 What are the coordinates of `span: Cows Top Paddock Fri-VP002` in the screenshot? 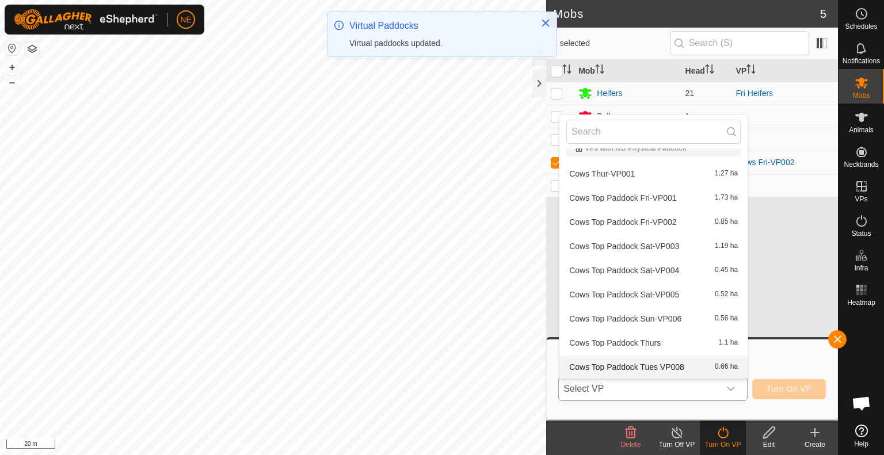 It's located at (622, 222).